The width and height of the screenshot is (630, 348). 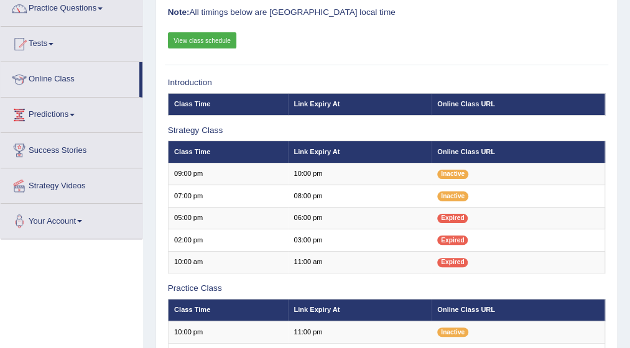 What do you see at coordinates (178, 12) in the screenshot?
I see `b: Note:` at bounding box center [178, 12].